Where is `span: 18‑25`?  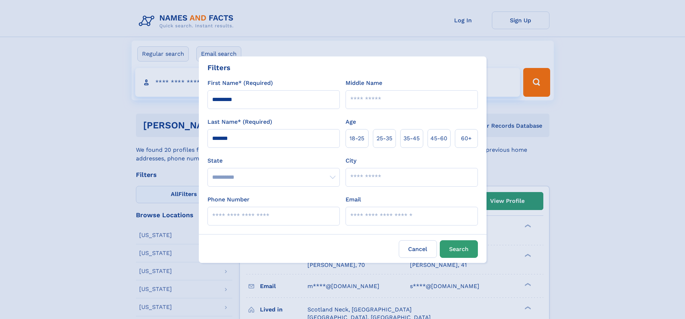 span: 18‑25 is located at coordinates (357, 138).